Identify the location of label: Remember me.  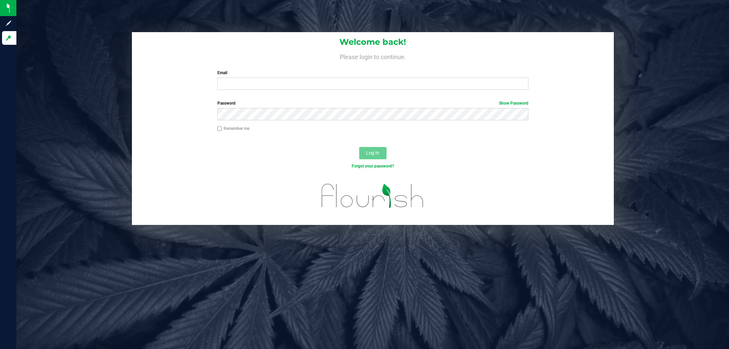
(233, 128).